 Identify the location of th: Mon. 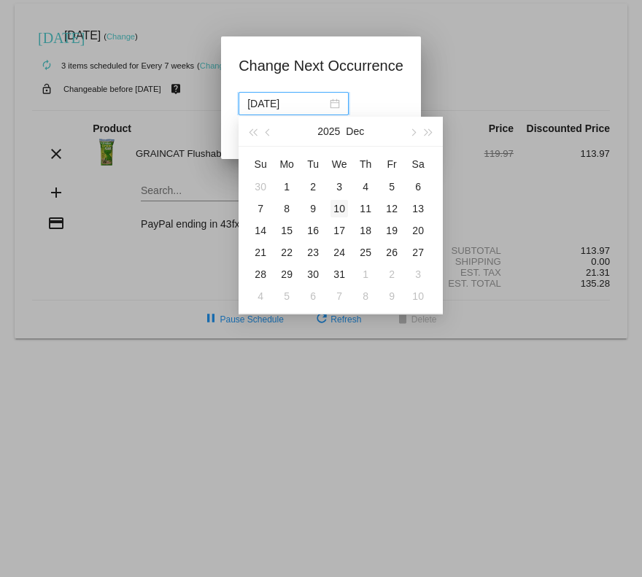
(287, 164).